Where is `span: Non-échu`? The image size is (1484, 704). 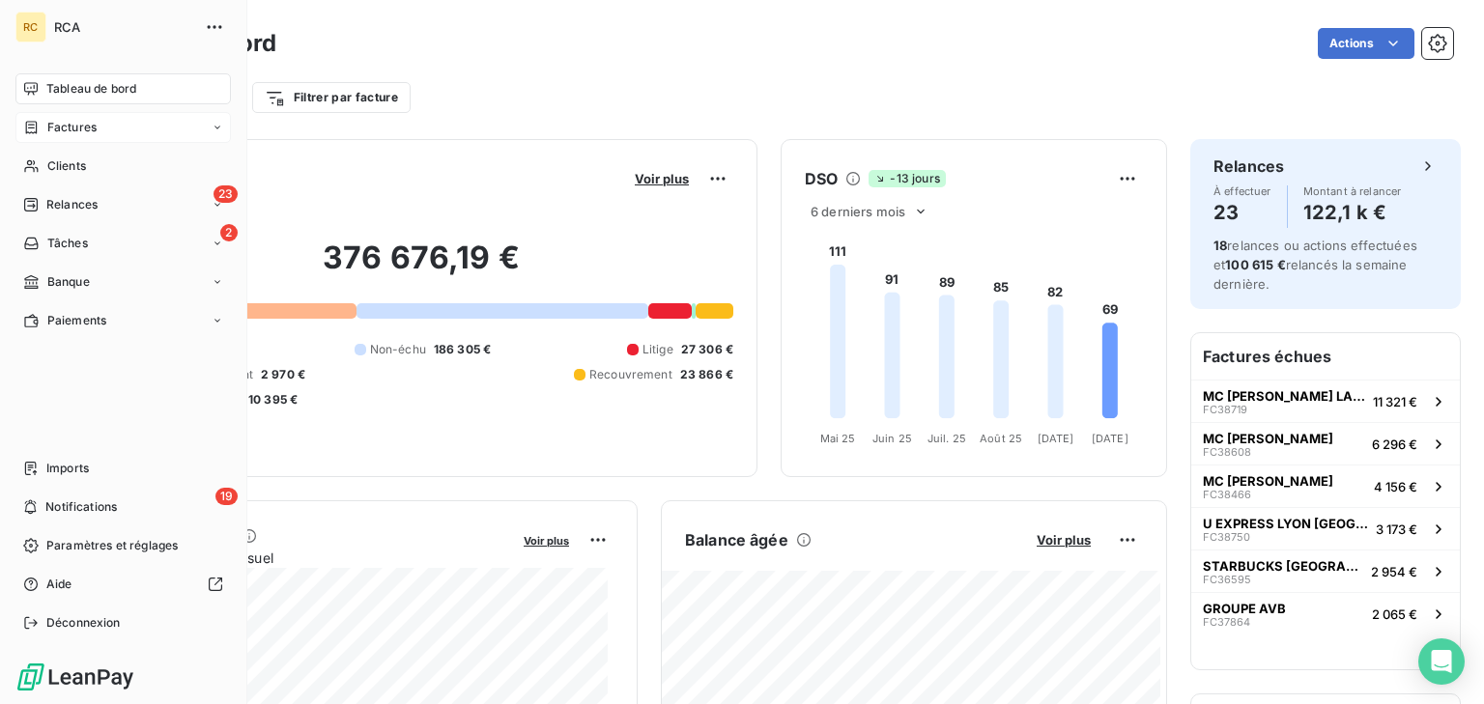
span: Non-échu is located at coordinates (398, 350).